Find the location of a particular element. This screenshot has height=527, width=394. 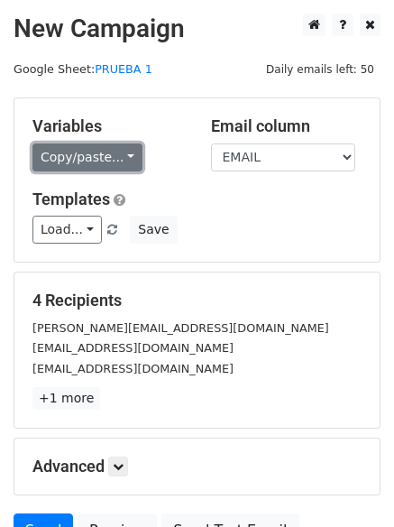

div: Widget de chat is located at coordinates (349, 483).